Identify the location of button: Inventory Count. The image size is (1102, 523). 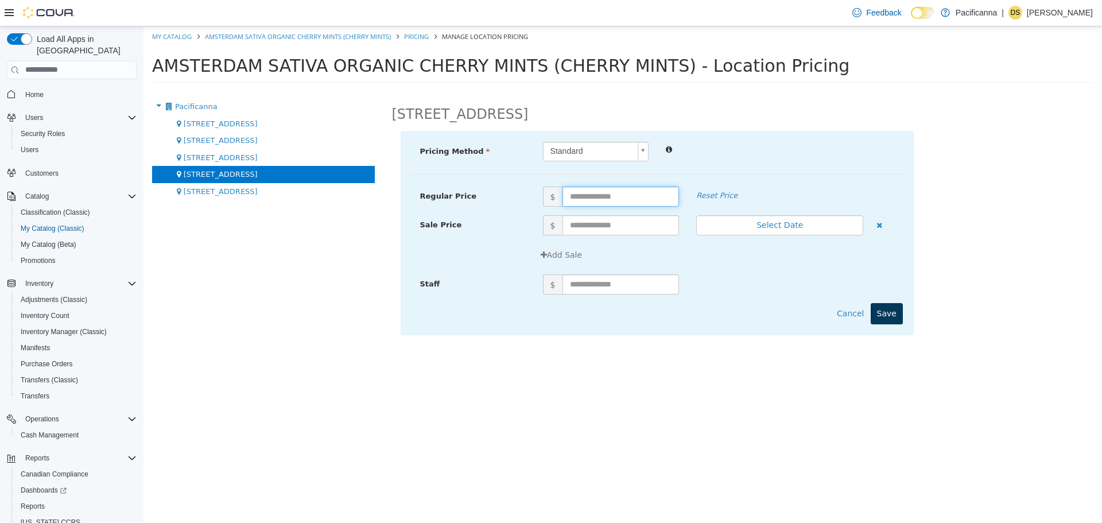
(76, 316).